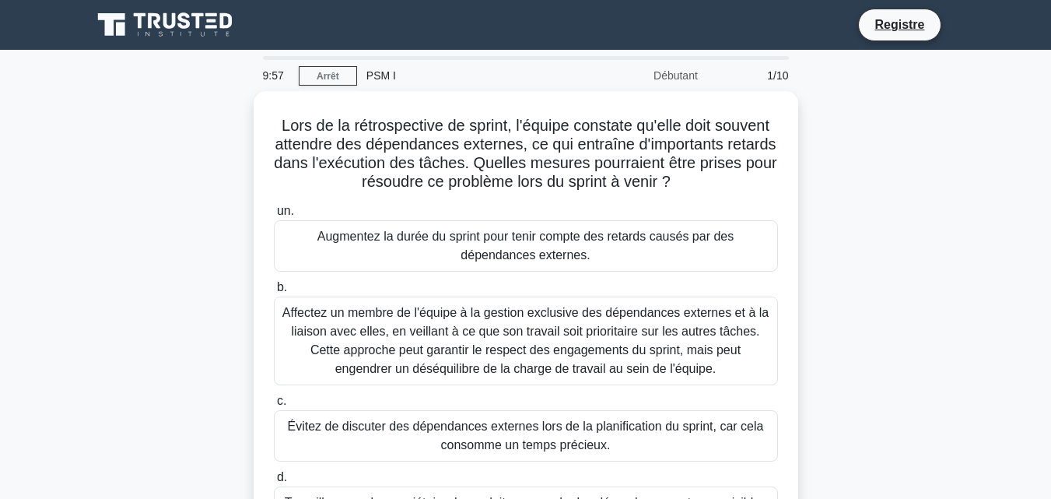 This screenshot has width=1051, height=499. Describe the element at coordinates (525, 340) in the screenshot. I see `font: Affectez un membre de l'équipe à la gestion exclusive des dépendances externes et à la liaison av...` at that location.